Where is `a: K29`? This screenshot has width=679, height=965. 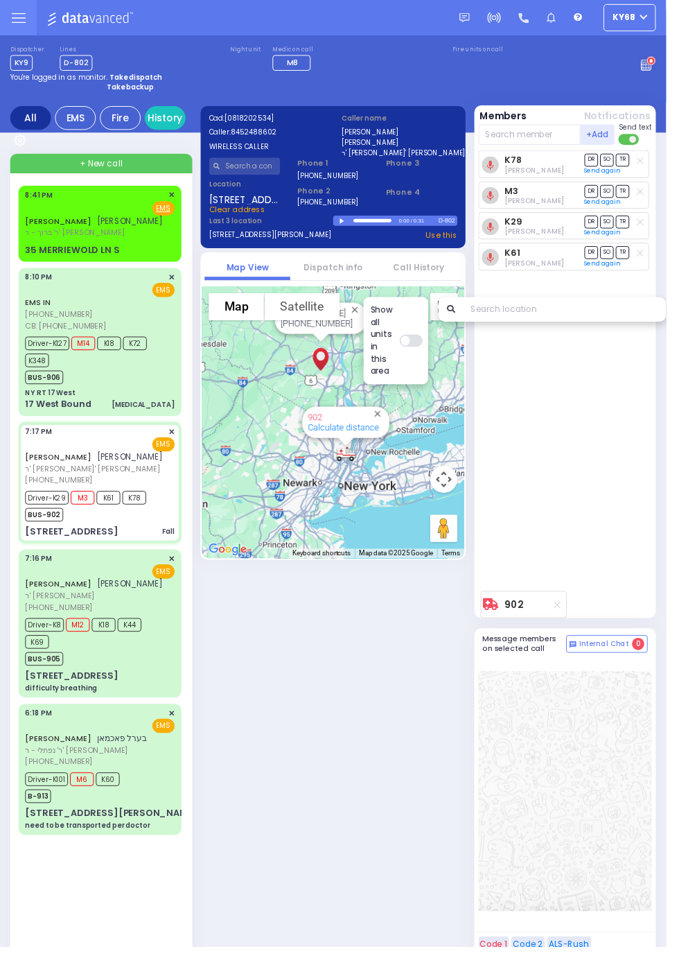
a: K29 is located at coordinates (524, 225).